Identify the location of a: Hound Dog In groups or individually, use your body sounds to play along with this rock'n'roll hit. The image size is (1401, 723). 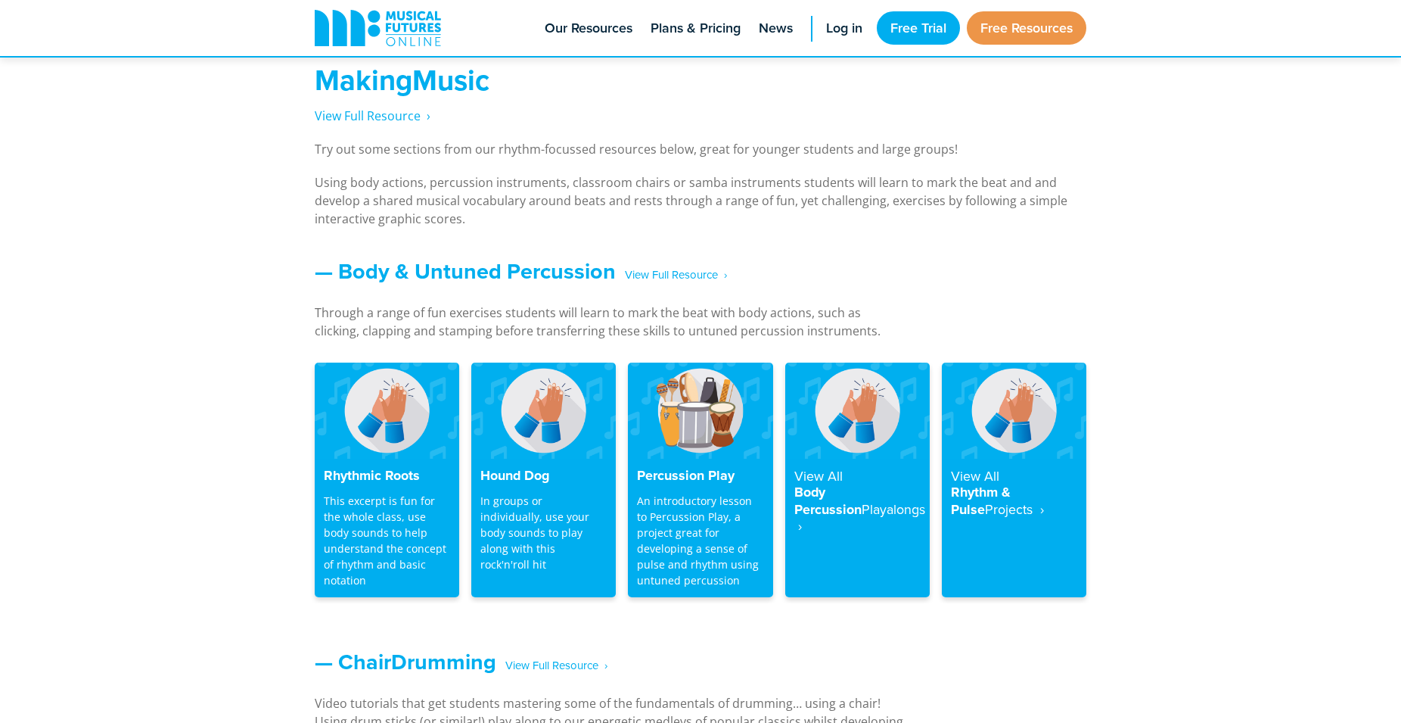
(543, 480).